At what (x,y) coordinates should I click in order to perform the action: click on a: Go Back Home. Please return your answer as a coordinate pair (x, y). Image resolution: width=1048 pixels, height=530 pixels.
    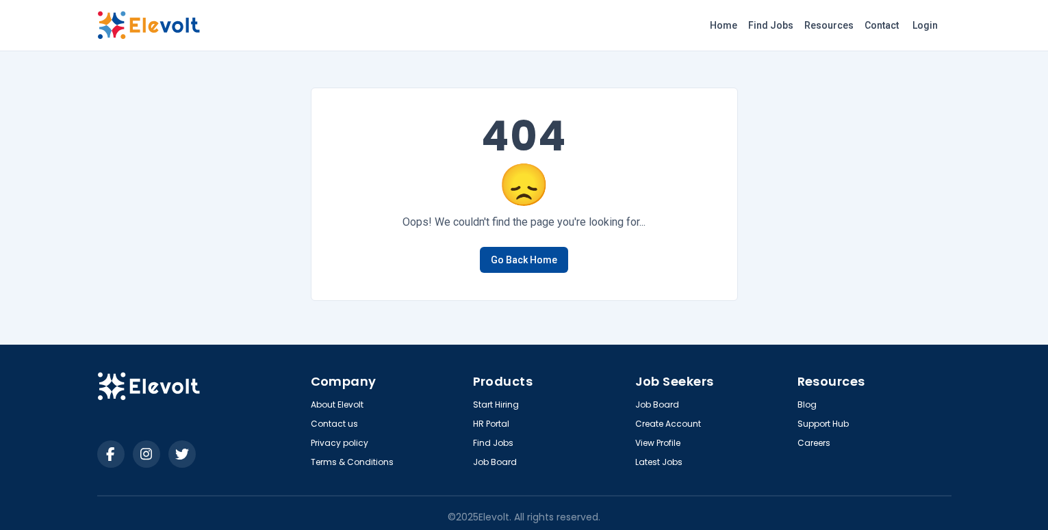
    Looking at the image, I should click on (523, 260).